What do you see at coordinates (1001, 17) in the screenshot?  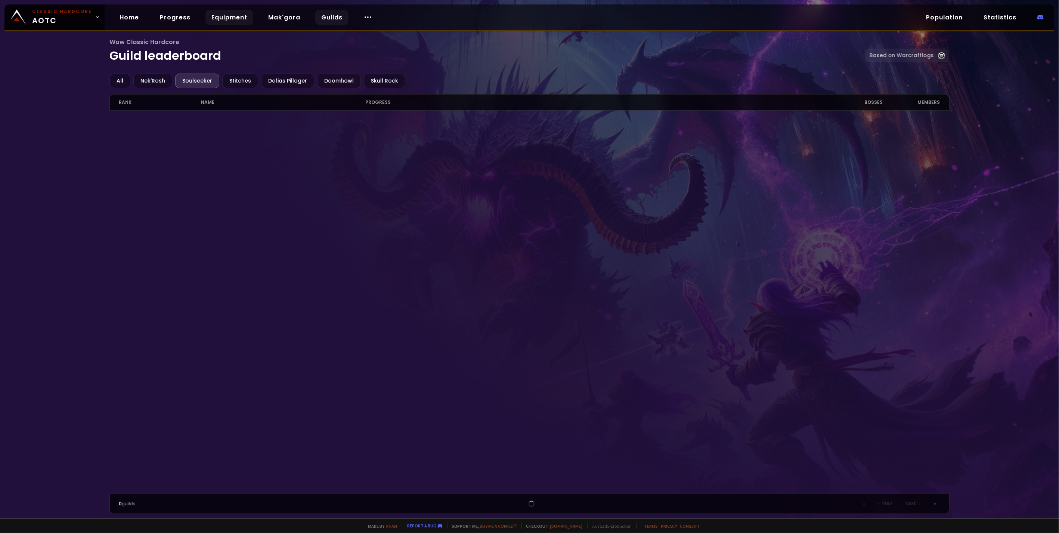 I see `a: Statistics` at bounding box center [1001, 17].